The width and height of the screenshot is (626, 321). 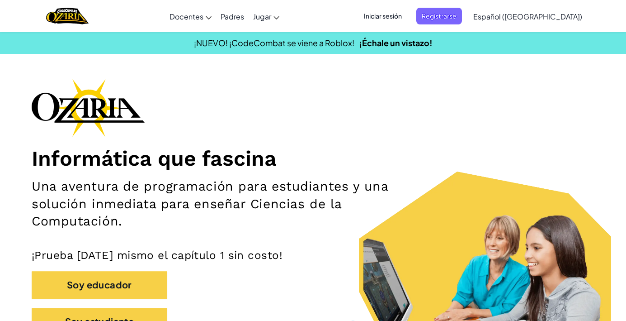 What do you see at coordinates (100, 285) in the screenshot?
I see `button: Soy educador` at bounding box center [100, 285].